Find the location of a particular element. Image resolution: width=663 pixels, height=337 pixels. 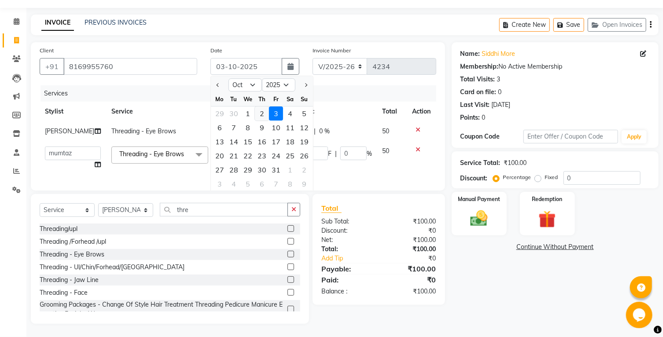

div: Threading - Eye Brows is located at coordinates (72, 255).